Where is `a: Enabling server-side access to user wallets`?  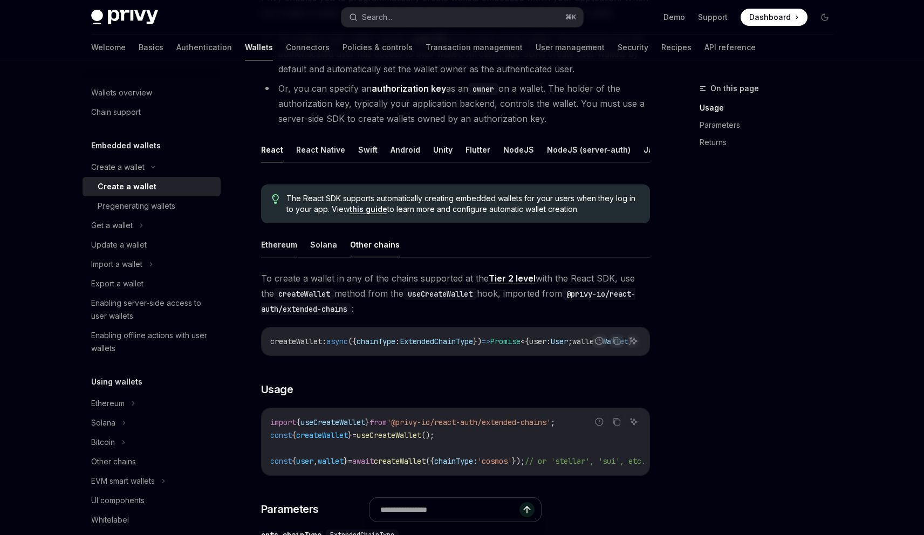 a: Enabling server-side access to user wallets is located at coordinates (152, 309).